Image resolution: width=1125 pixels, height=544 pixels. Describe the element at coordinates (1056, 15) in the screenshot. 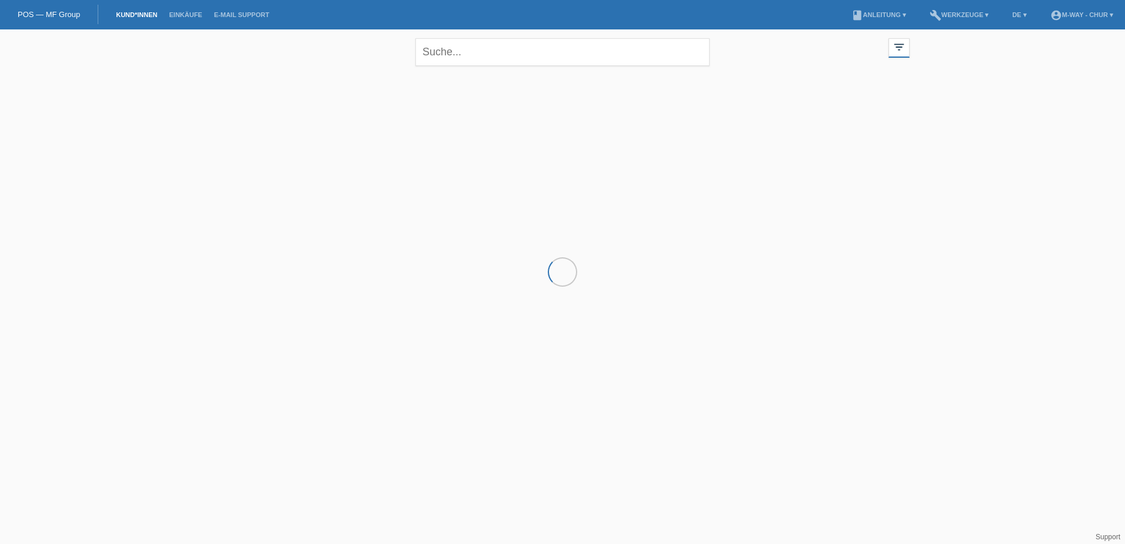

I see `i: account_circle` at that location.